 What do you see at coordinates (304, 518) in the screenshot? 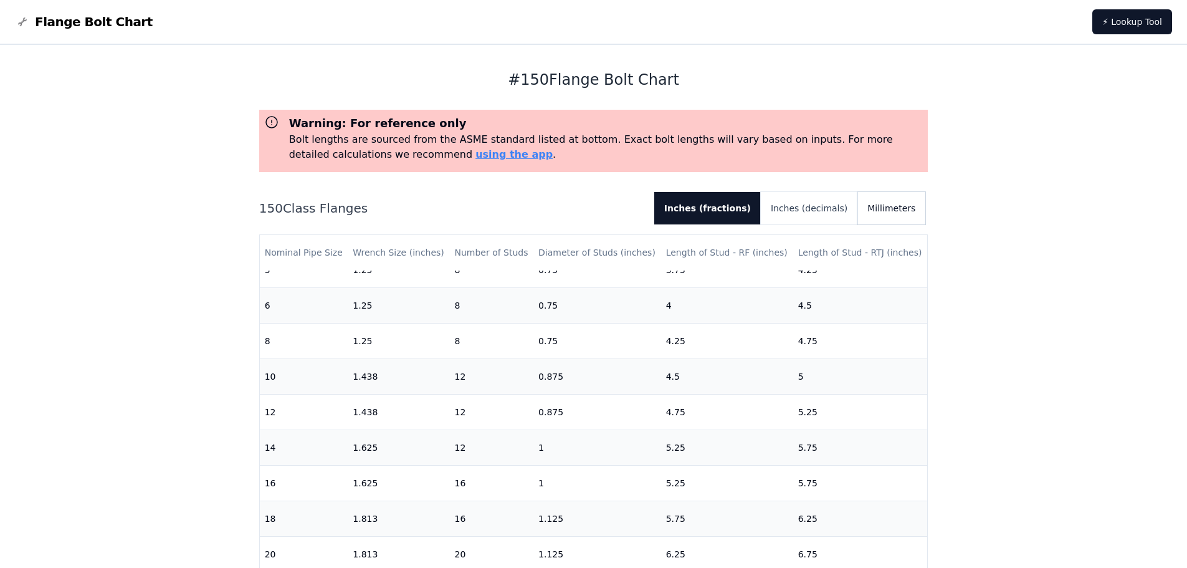
I see `td: 18` at bounding box center [304, 518].